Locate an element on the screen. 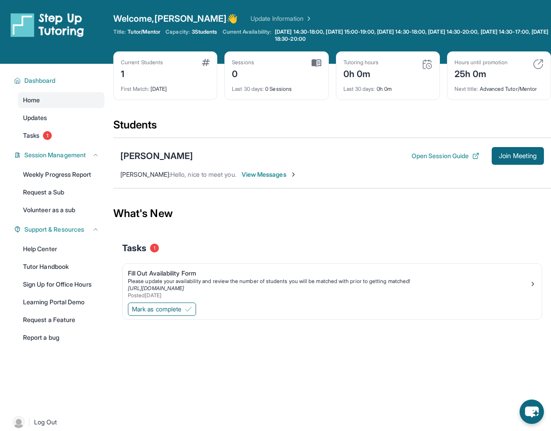 This screenshot has height=431, width=551. span: Log Out is located at coordinates (46, 422).